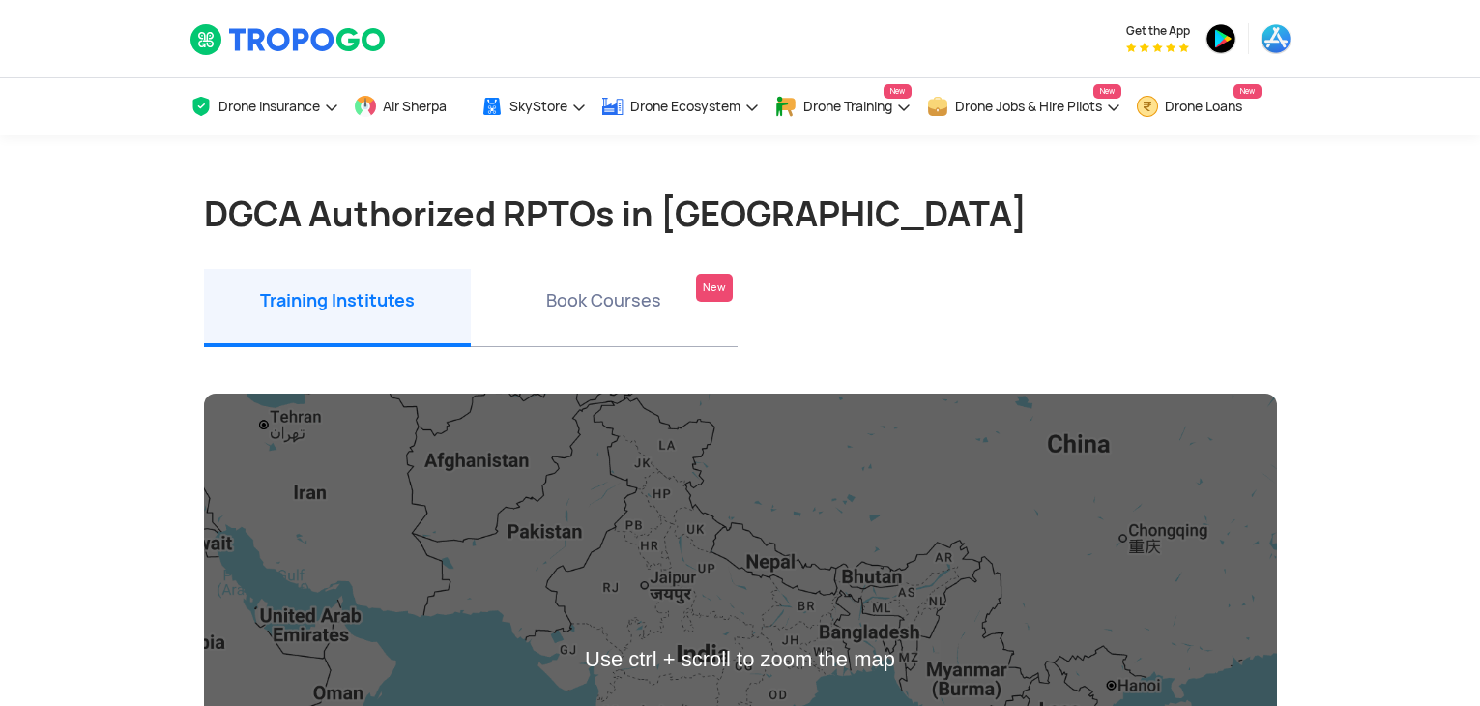 The width and height of the screenshot is (1480, 706). Describe the element at coordinates (1024, 106) in the screenshot. I see `a: Drone Jobs & Hire PilotsNew` at that location.